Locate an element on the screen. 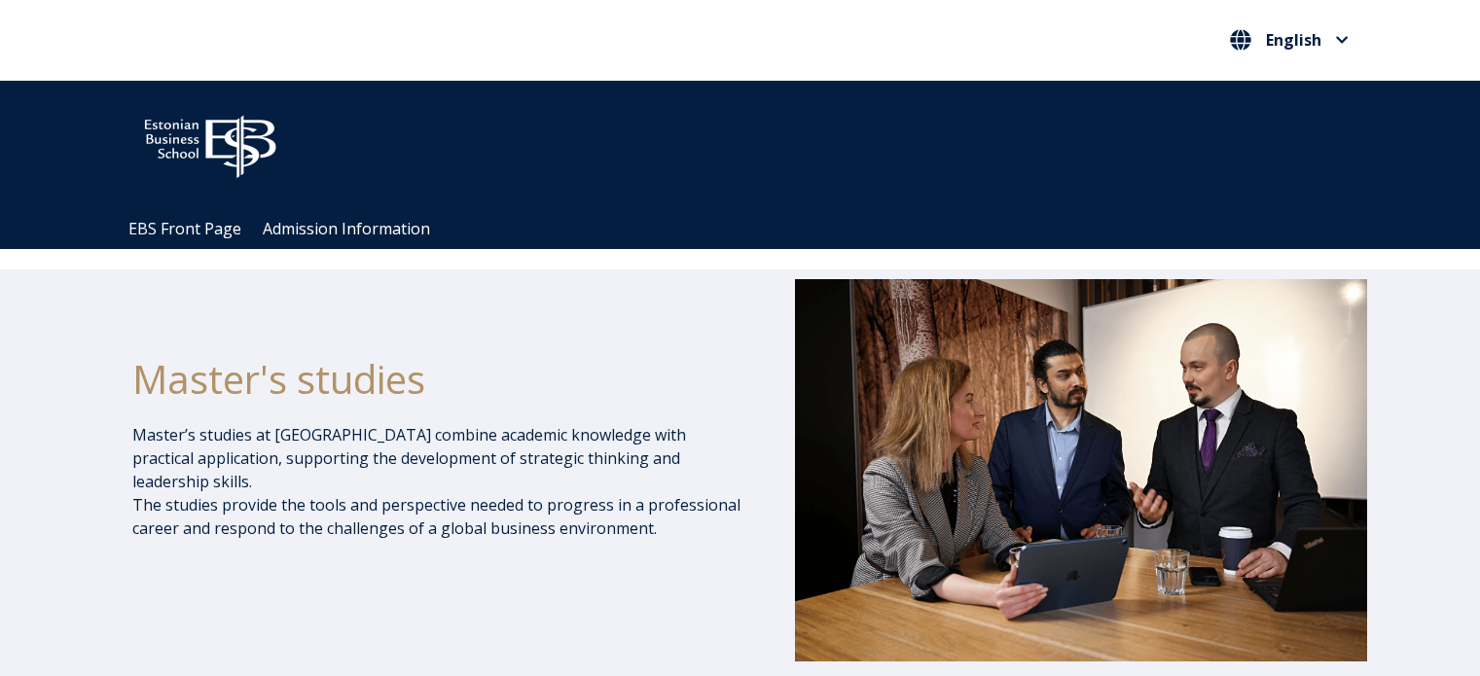 This screenshot has height=676, width=1480. span: Community for Growth and Resp is located at coordinates (787, 145).